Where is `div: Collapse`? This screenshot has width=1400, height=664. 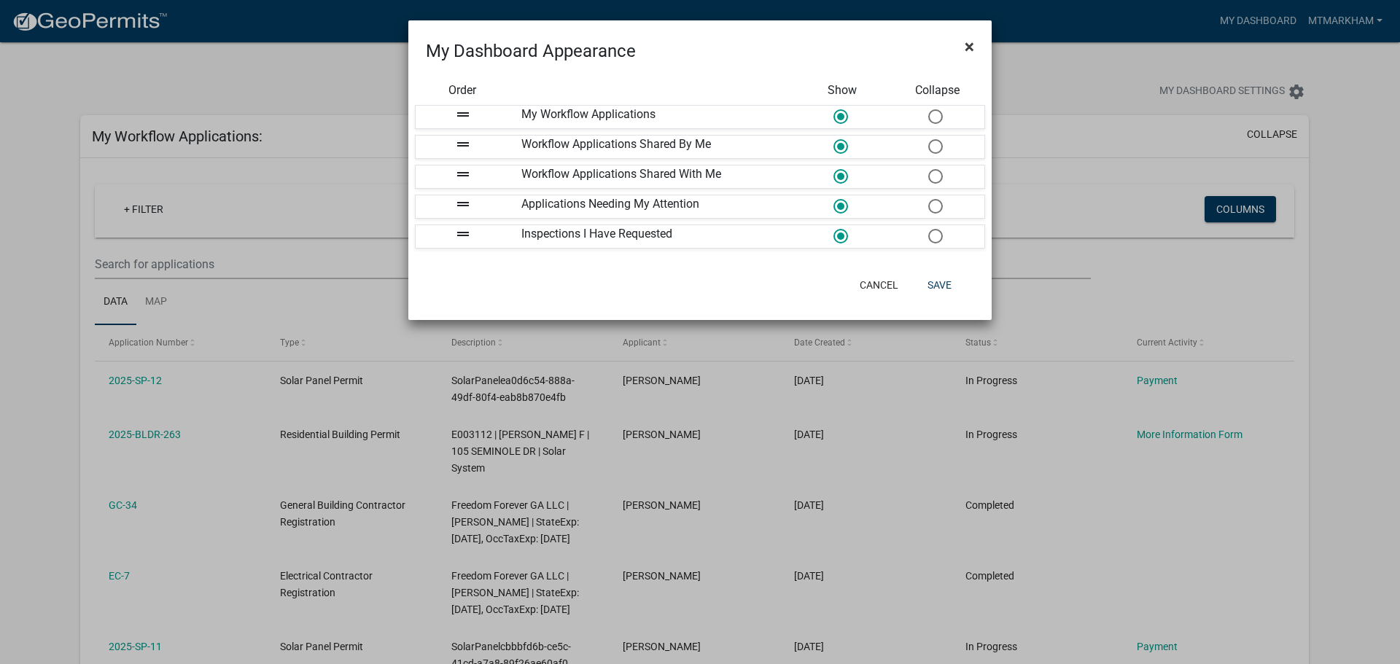
div: Collapse is located at coordinates (938, 90).